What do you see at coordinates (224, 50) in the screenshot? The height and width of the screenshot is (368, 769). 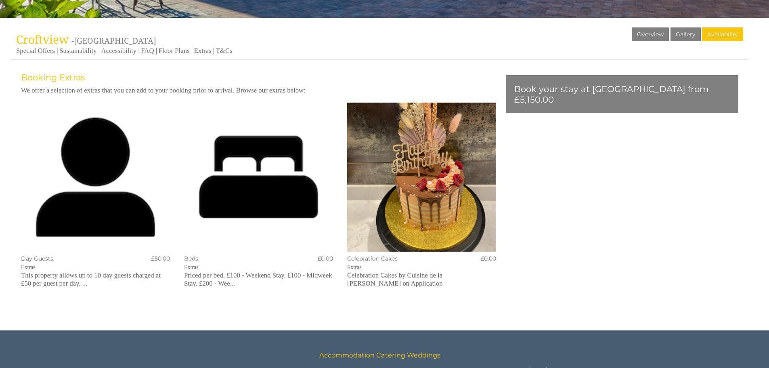 I see `a: T&Cs` at bounding box center [224, 50].